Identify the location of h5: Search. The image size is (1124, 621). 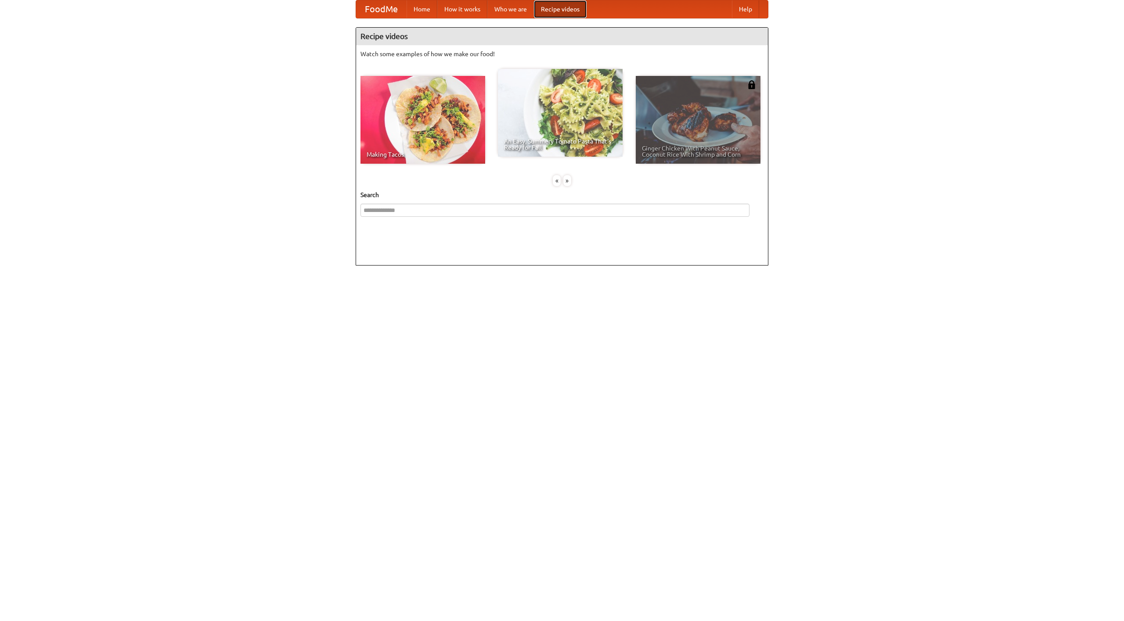
(562, 195).